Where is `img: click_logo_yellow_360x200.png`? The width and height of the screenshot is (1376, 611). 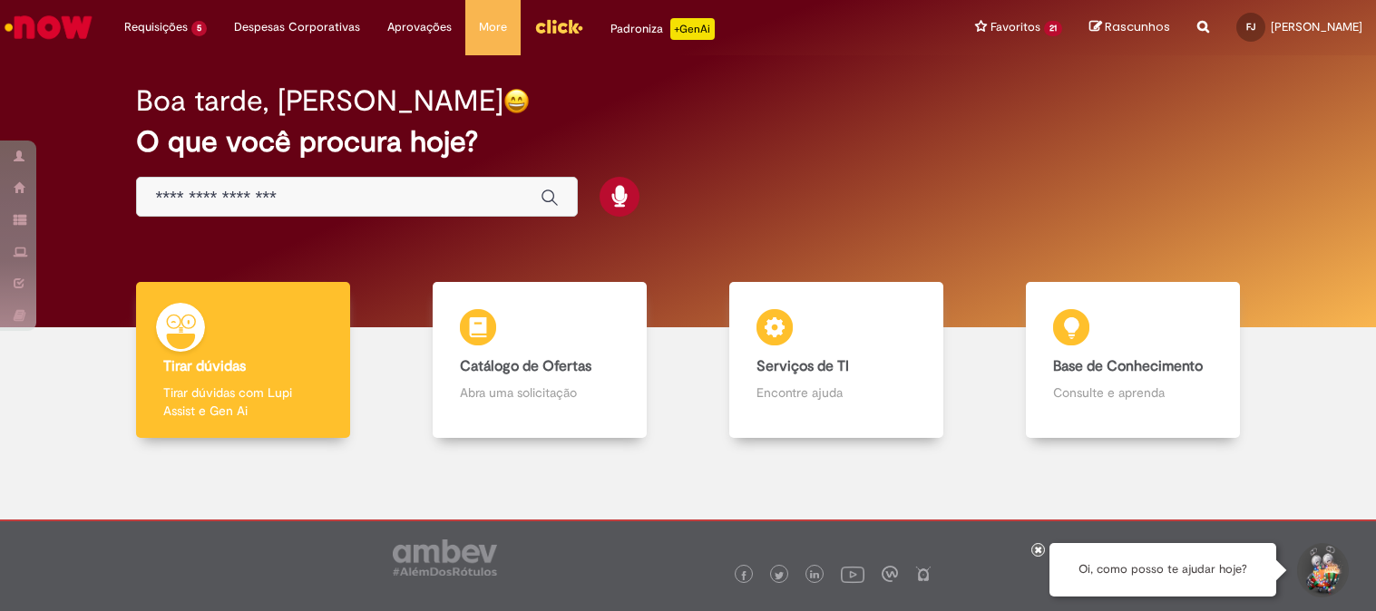
img: click_logo_yellow_360x200.png is located at coordinates (559, 26).